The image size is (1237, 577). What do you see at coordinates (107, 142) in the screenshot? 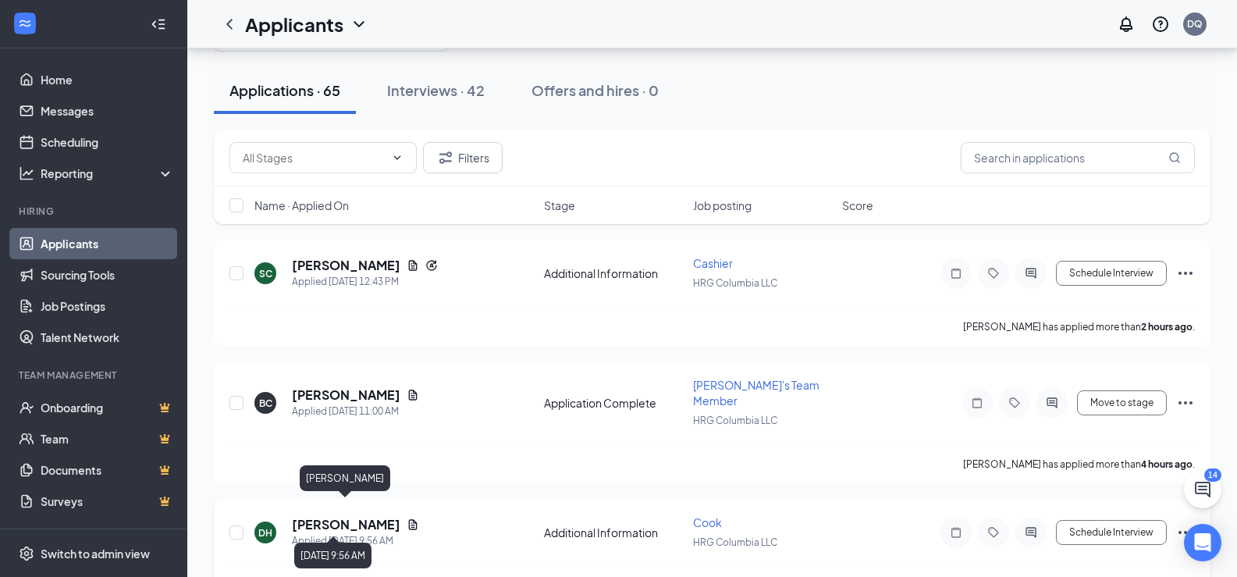
I see `a: Scheduling` at bounding box center [107, 142].